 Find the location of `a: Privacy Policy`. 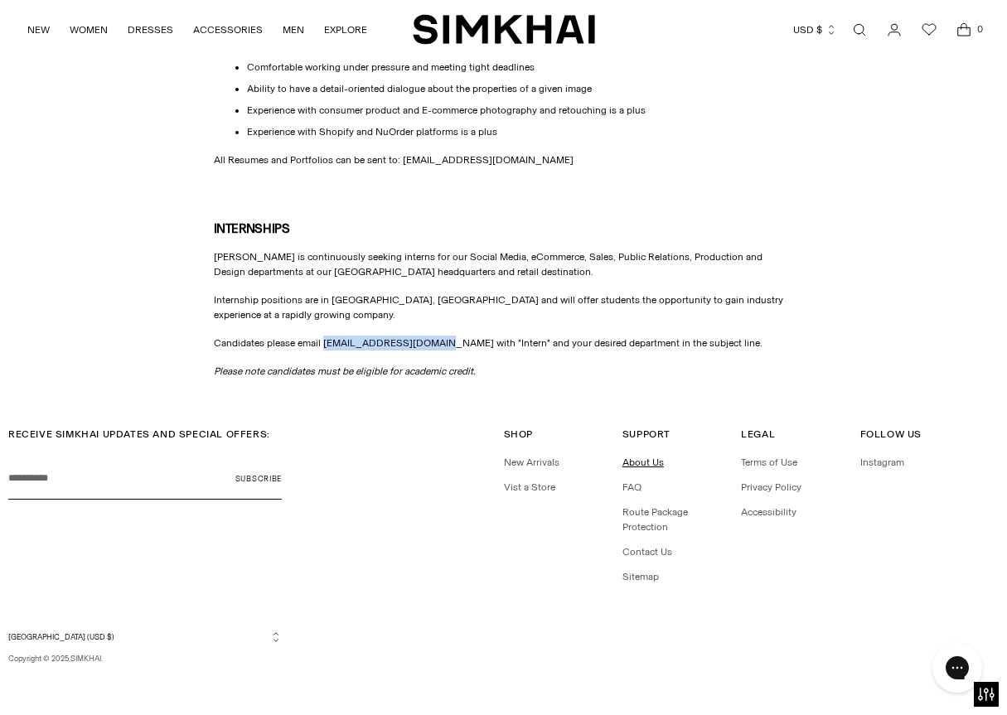

a: Privacy Policy is located at coordinates (771, 487).